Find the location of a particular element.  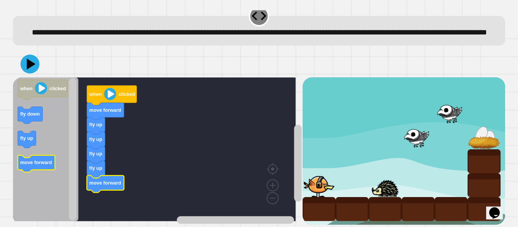

div: Blockly Workspace is located at coordinates (157, 151).